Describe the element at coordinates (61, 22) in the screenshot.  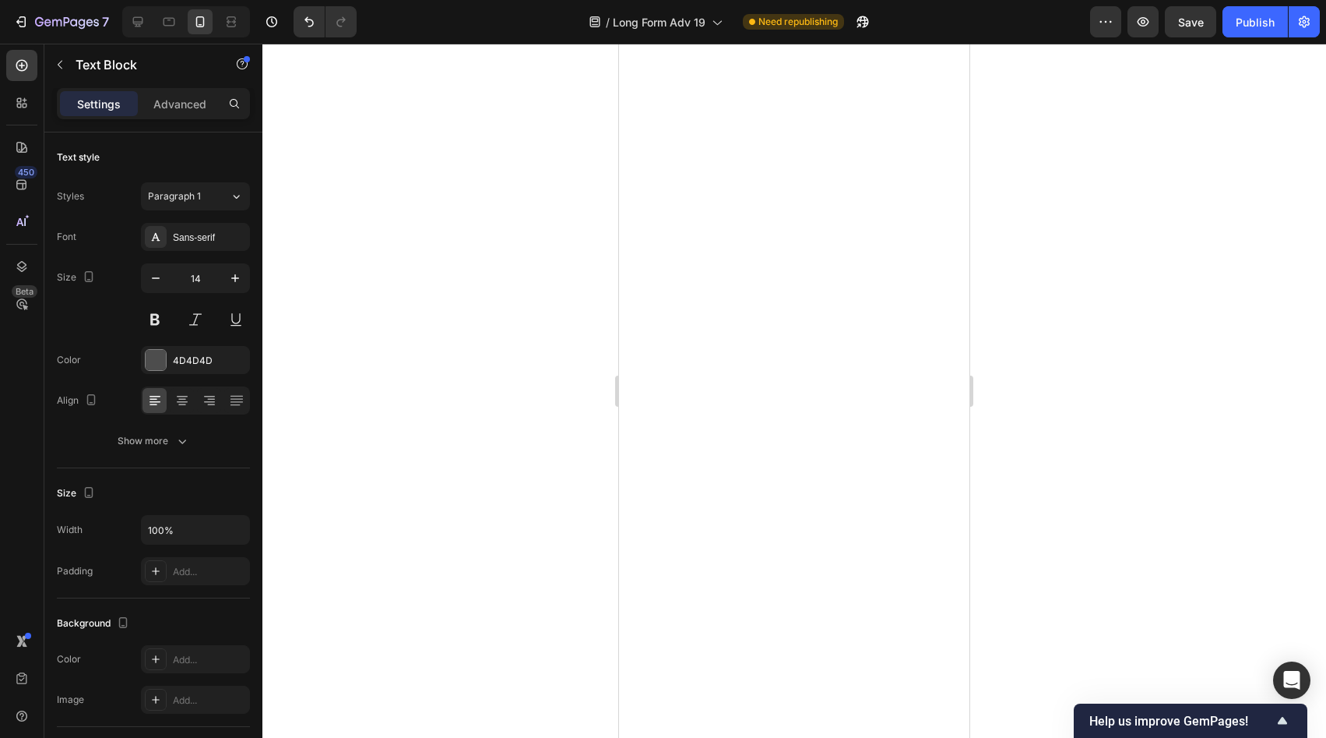
I see `button: 7` at that location.